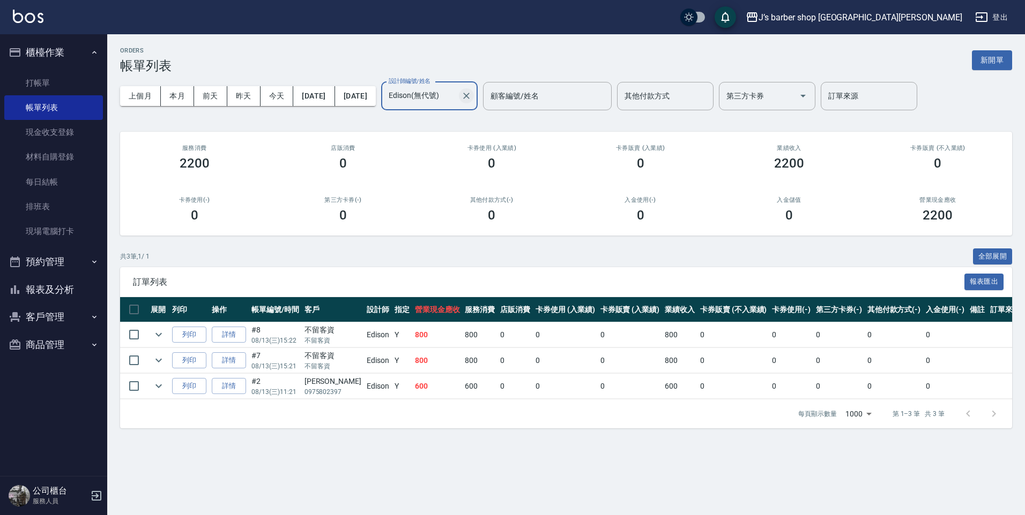  I want to click on h2: 營業現金應收, so click(937, 200).